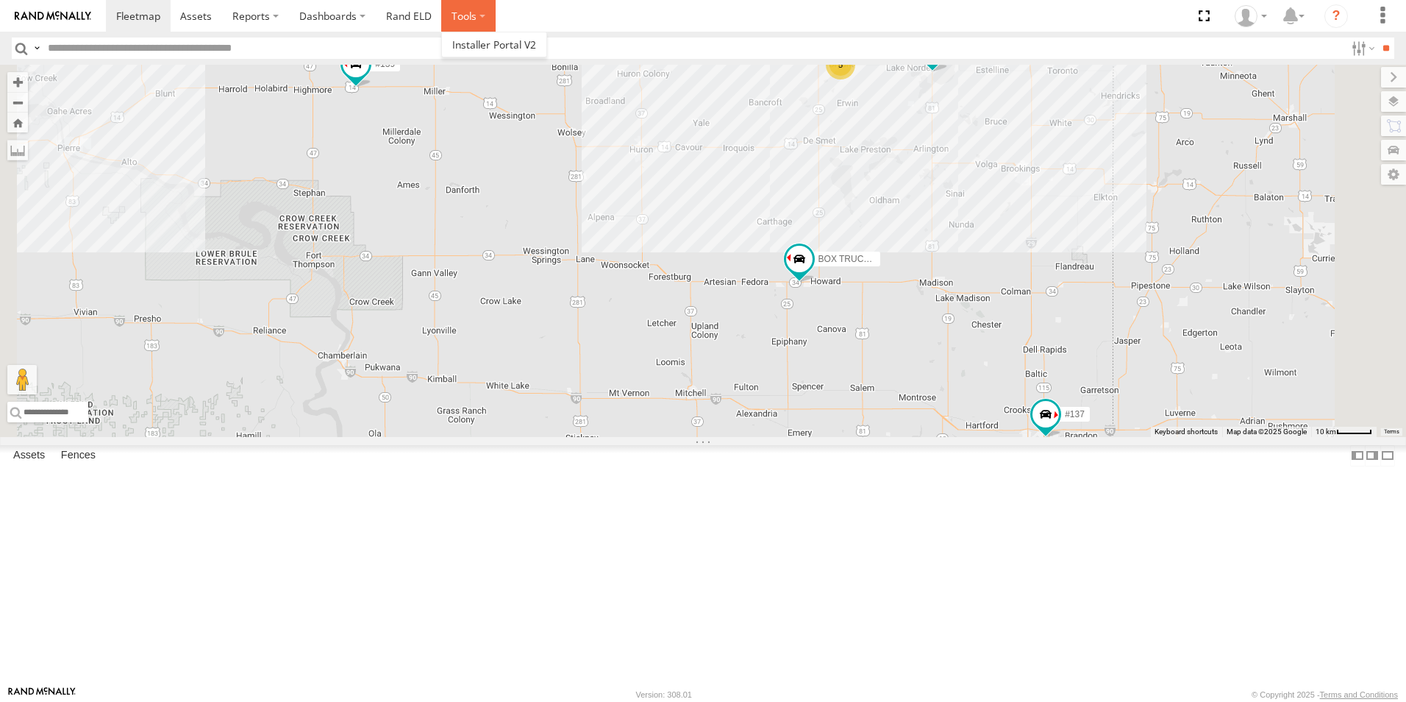 Image resolution: width=1406 pixels, height=702 pixels. I want to click on a: Terms (opens in new tab), so click(1392, 432).